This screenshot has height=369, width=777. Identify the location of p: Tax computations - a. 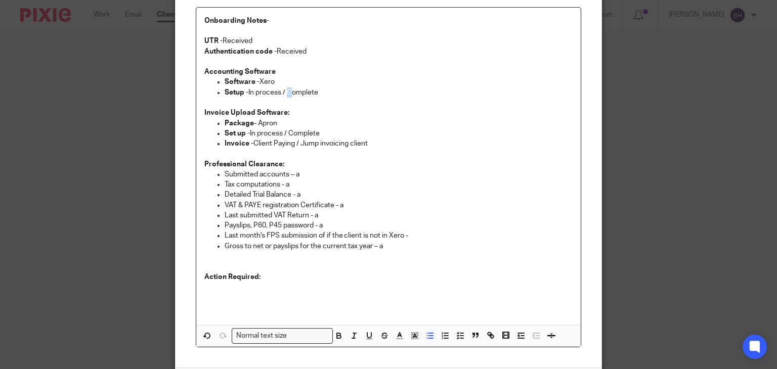
(399, 185).